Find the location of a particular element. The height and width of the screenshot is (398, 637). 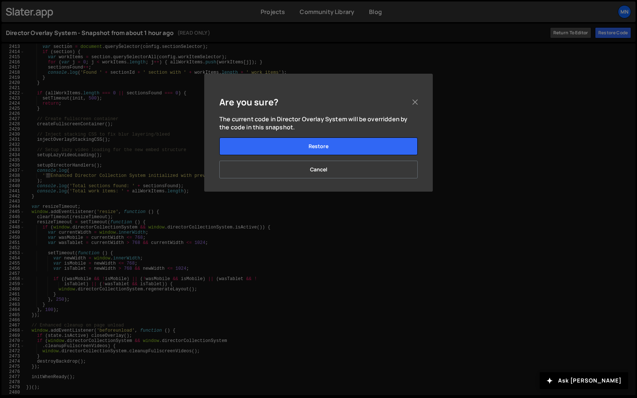

button: Restore is located at coordinates (318, 146).